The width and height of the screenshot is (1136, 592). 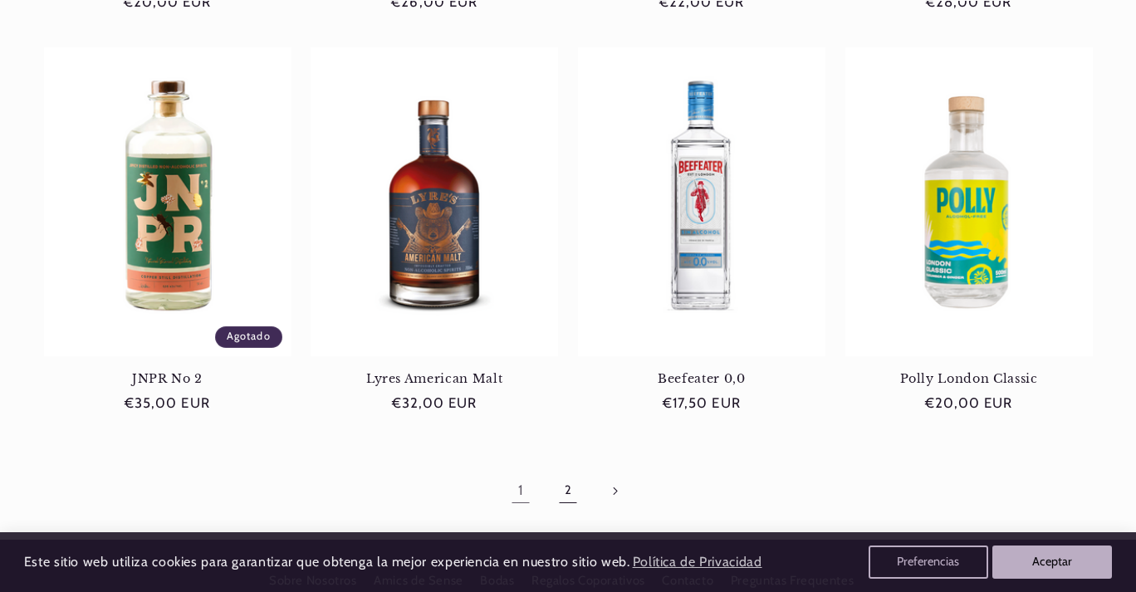 I want to click on a: Política de Privacidad (opens in a new tab), so click(x=697, y=562).